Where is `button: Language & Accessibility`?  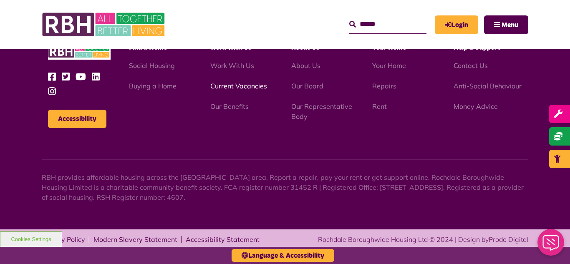 button: Language & Accessibility is located at coordinates (283, 255).